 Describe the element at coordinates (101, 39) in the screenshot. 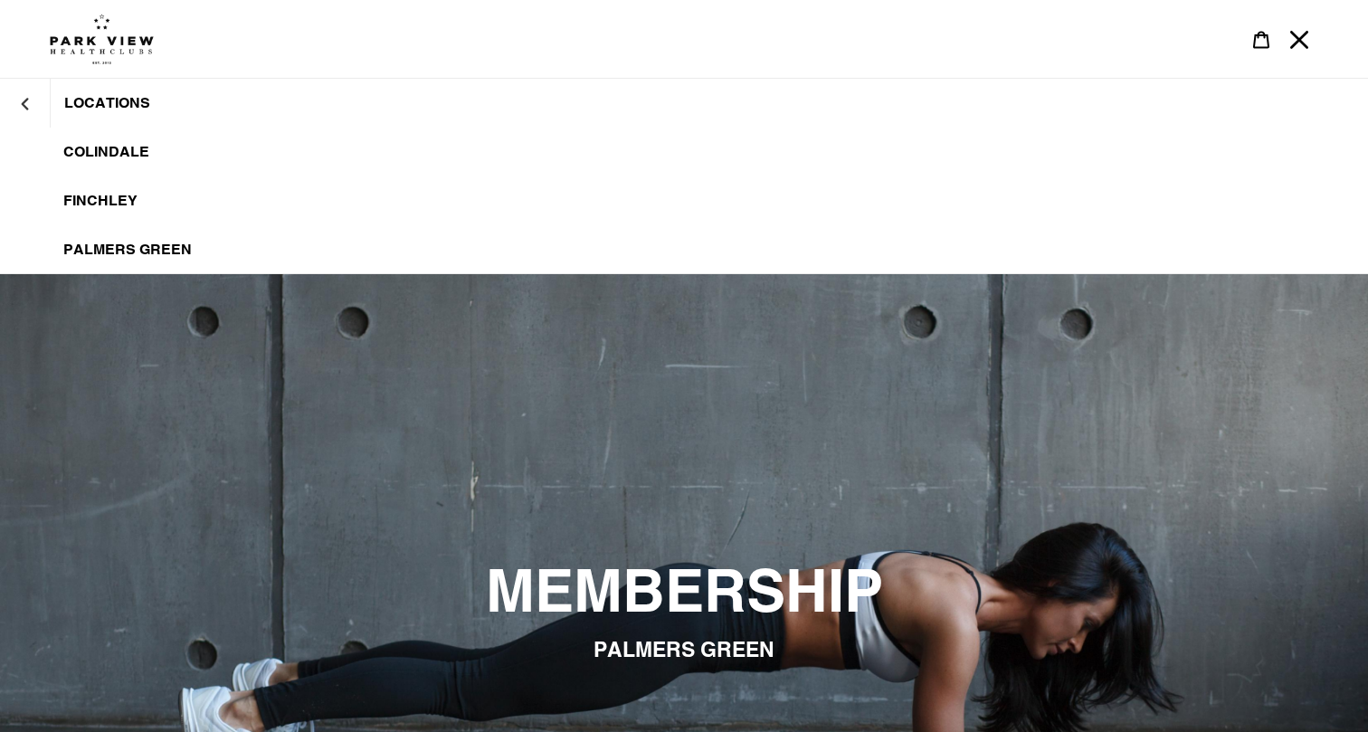

I see `img: Park view health clubs is a gym near you.` at that location.